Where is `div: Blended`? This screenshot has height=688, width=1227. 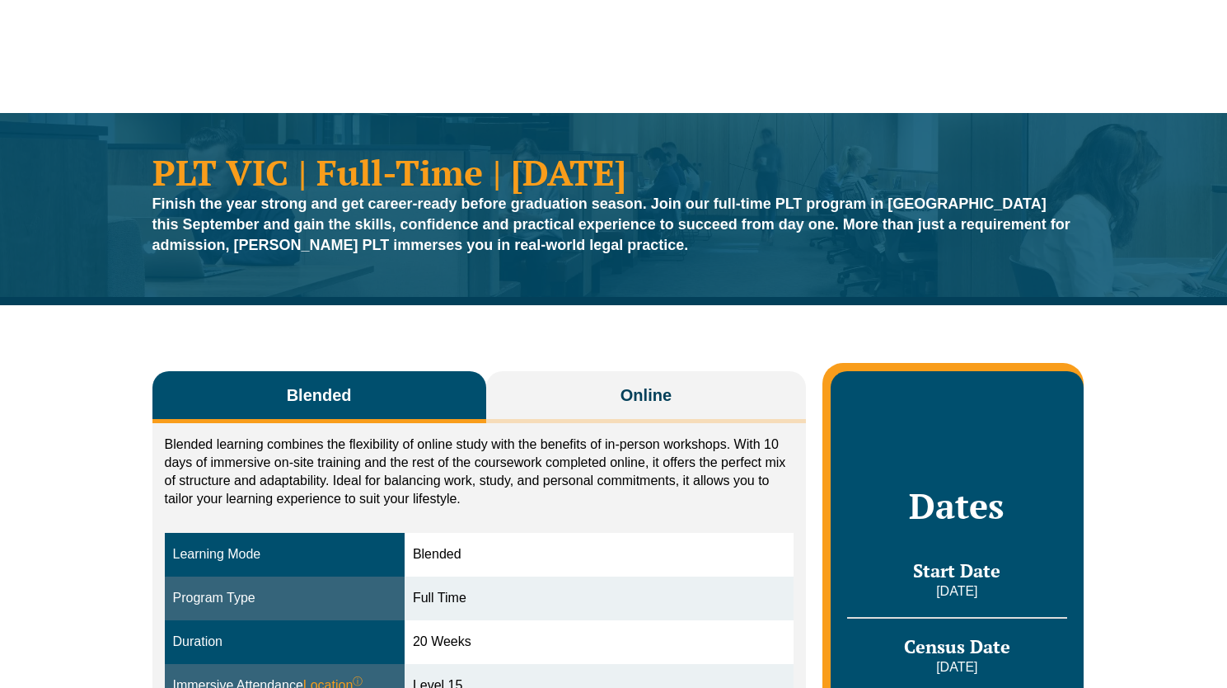 div: Blended is located at coordinates (599, 554).